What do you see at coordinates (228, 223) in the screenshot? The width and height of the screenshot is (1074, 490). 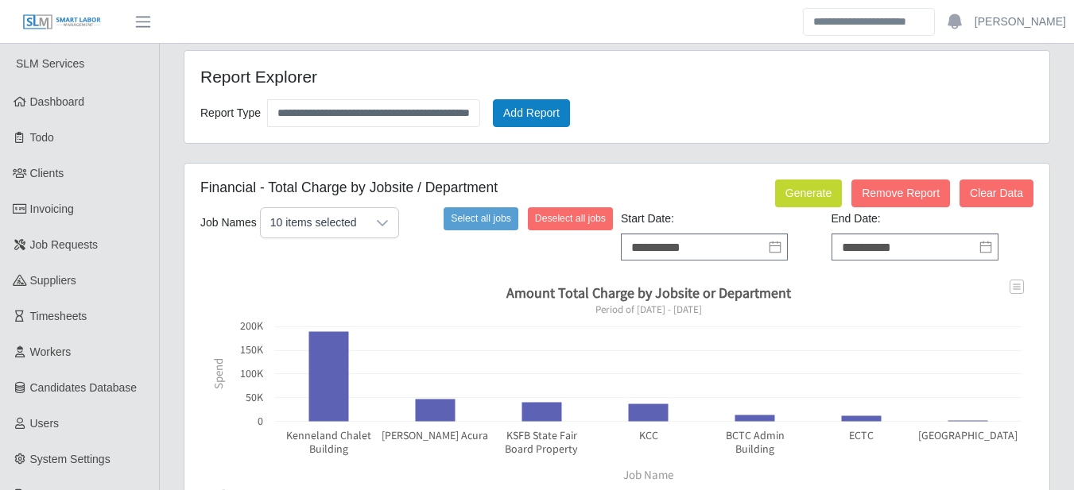 I see `label: Job Names` at bounding box center [228, 223].